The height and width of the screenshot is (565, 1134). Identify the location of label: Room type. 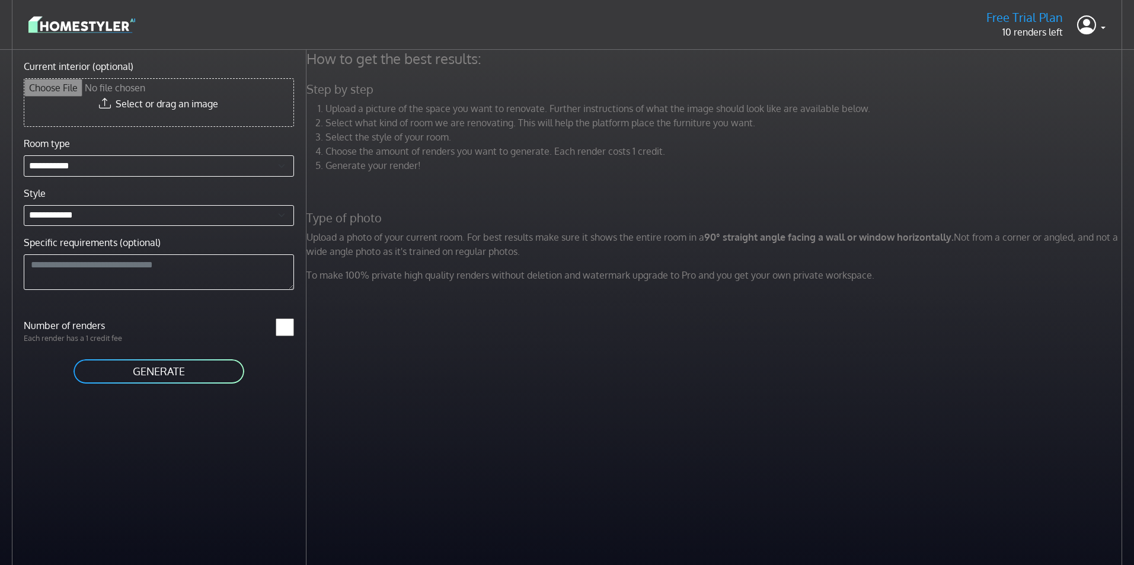
(47, 143).